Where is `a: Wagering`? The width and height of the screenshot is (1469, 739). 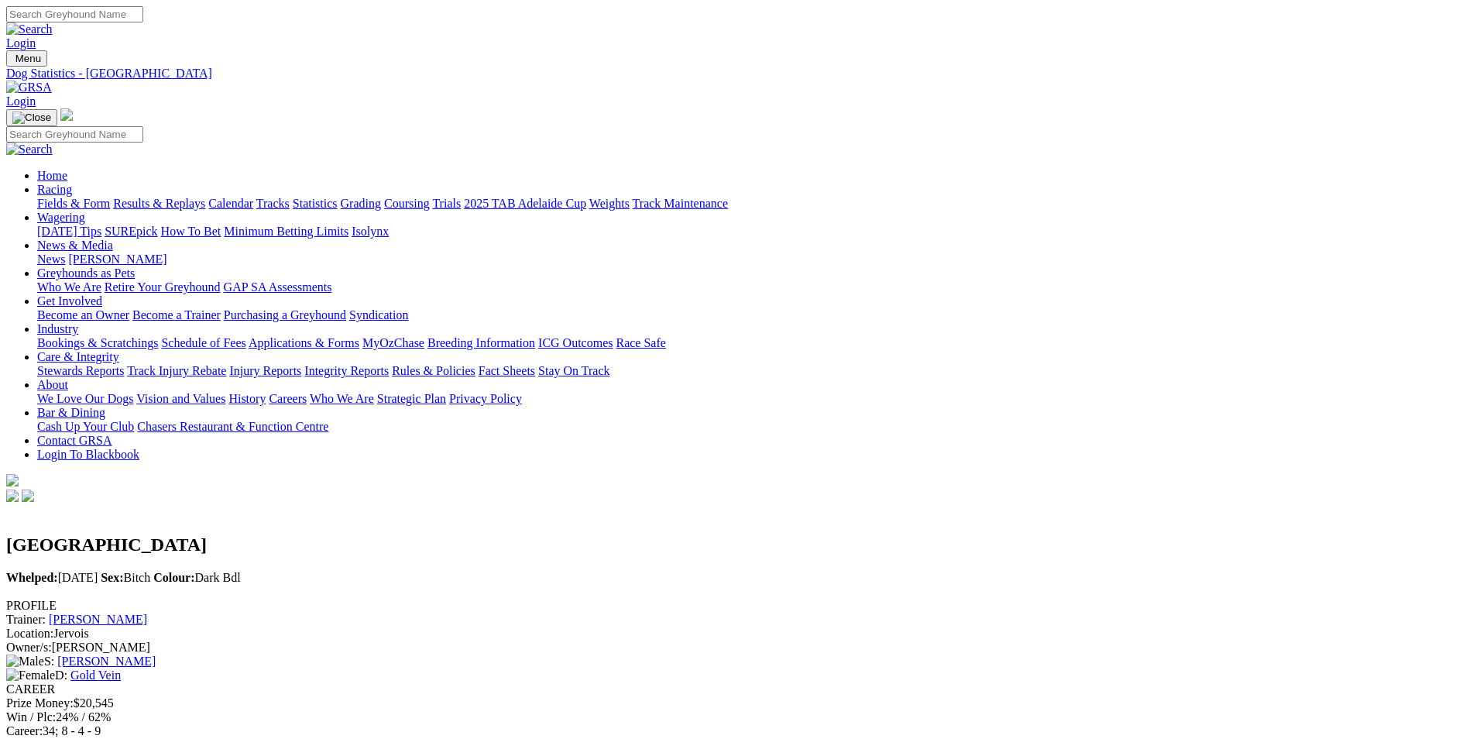
a: Wagering is located at coordinates (61, 217).